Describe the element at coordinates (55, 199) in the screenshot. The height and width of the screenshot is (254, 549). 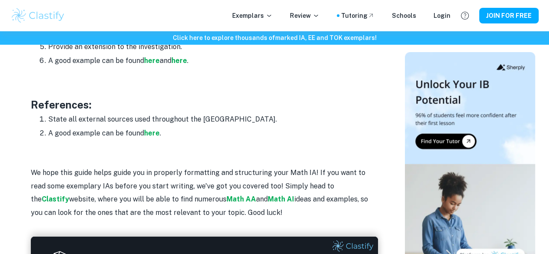
I see `a: Clastify` at that location.